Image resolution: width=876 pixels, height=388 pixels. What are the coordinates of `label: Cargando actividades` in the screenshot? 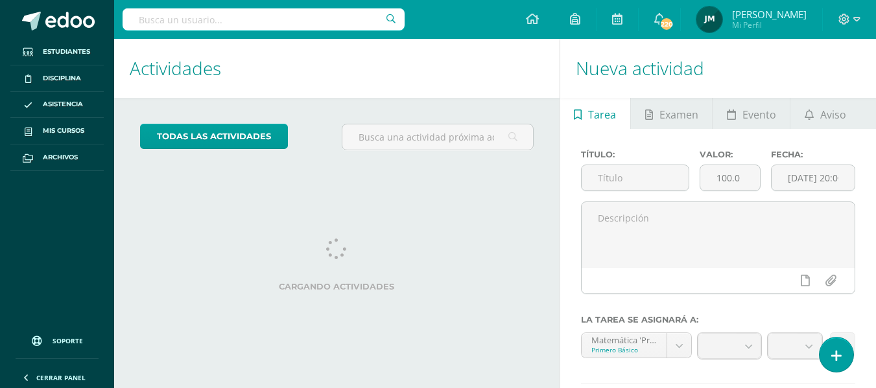 It's located at (336, 287).